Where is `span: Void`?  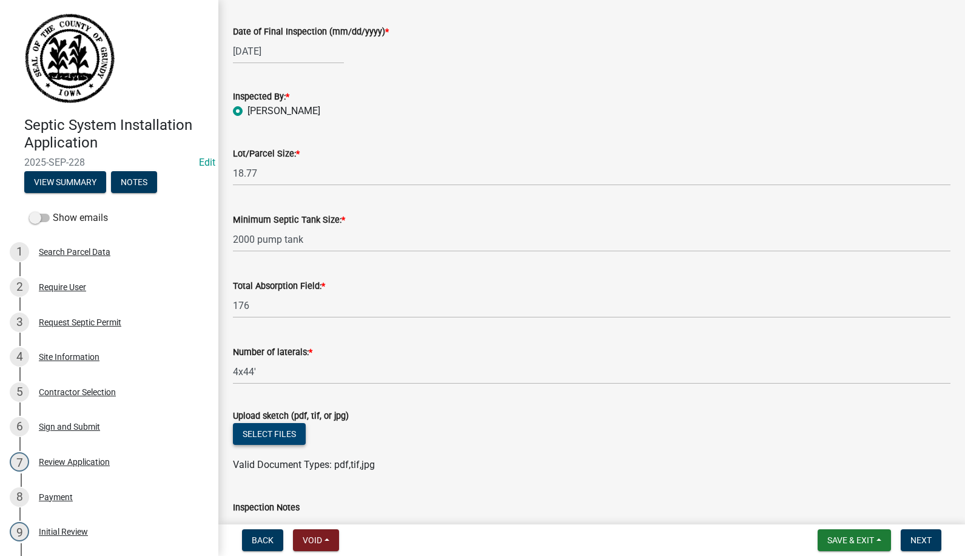
span: Void is located at coordinates (313, 540).